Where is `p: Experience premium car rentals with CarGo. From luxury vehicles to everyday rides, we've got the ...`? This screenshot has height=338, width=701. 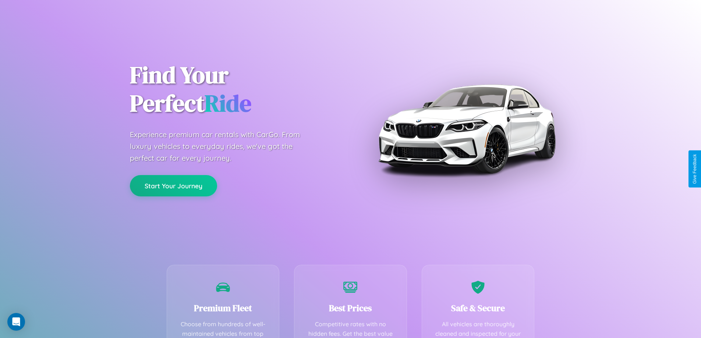 p: Experience premium car rentals with CarGo. From luxury vehicles to everyday rides, we've got the ... is located at coordinates (222, 146).